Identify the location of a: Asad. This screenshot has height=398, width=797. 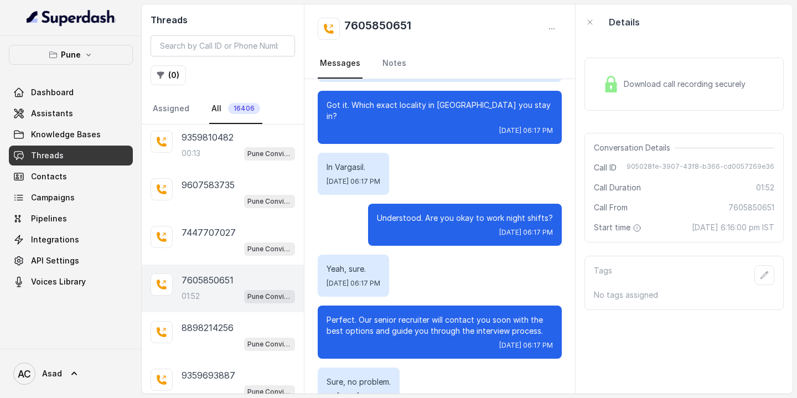
(71, 374).